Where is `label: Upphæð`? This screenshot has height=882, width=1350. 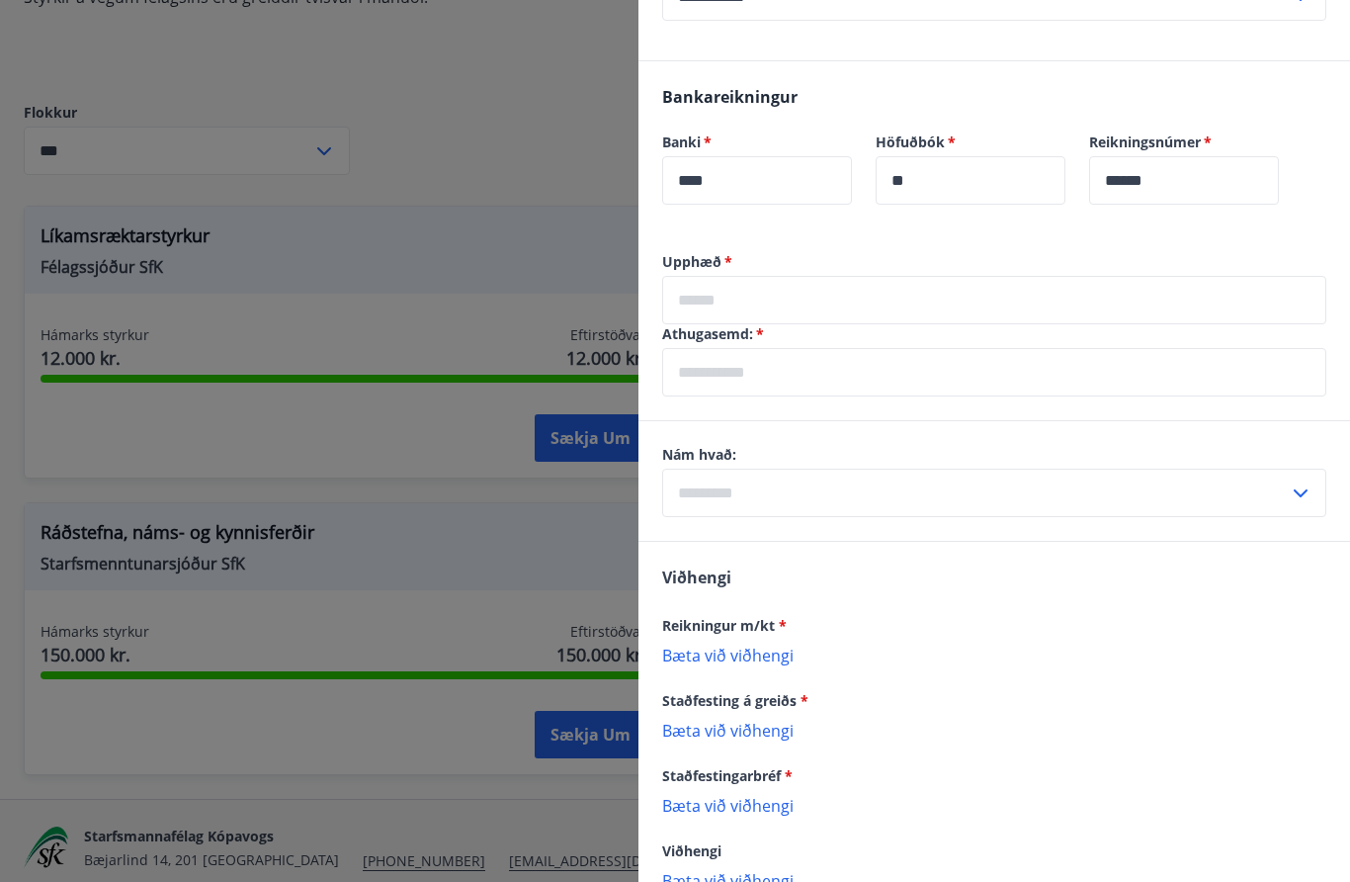
label: Upphæð is located at coordinates (994, 262).